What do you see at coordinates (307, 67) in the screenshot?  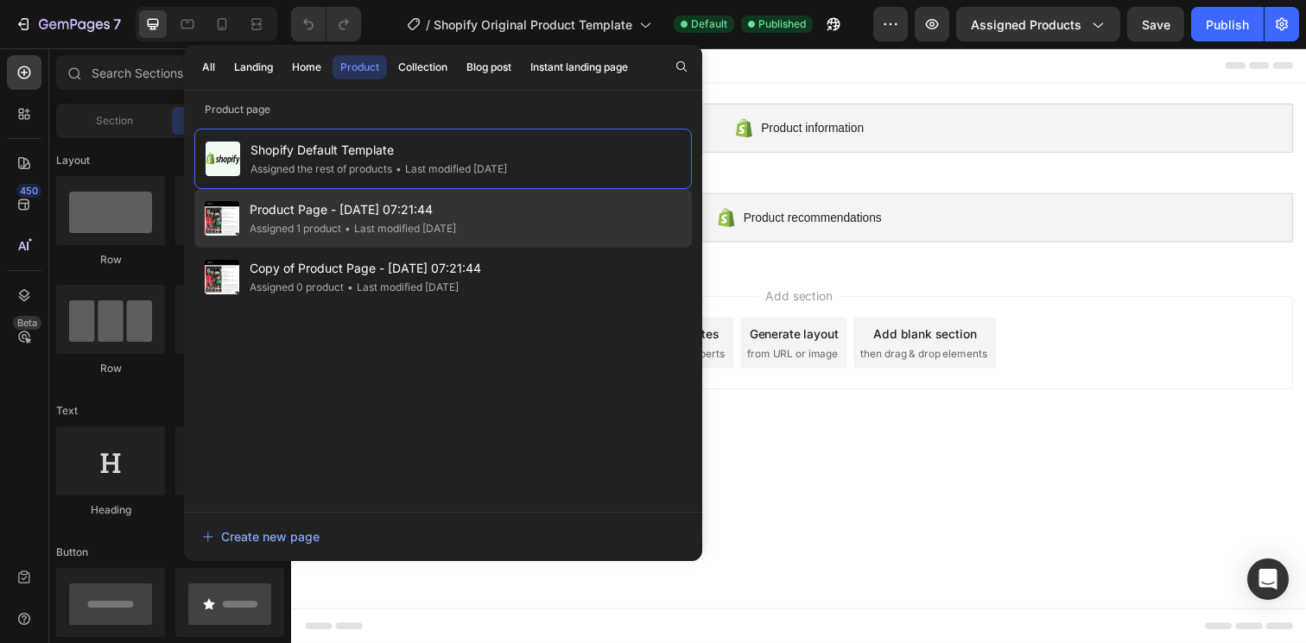 I see `button: Home` at bounding box center [307, 67].